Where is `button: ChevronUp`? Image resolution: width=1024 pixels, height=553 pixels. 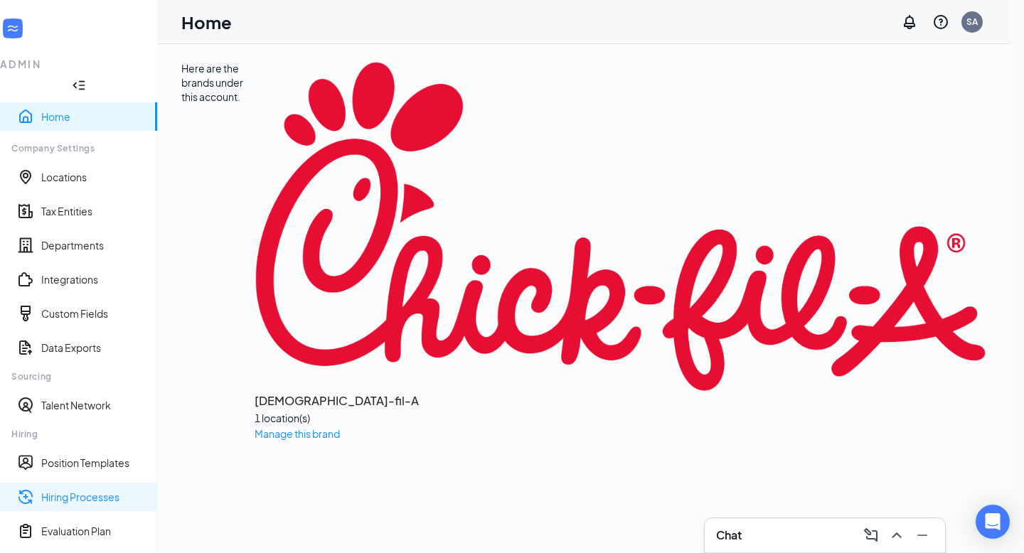 button: ChevronUp is located at coordinates (897, 536).